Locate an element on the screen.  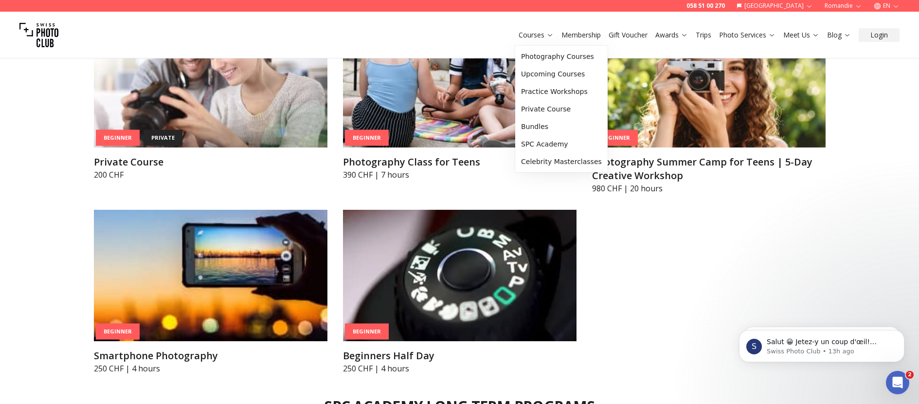
p: Message from Swiss Photo Club, sent 13h ago is located at coordinates (105, 42).